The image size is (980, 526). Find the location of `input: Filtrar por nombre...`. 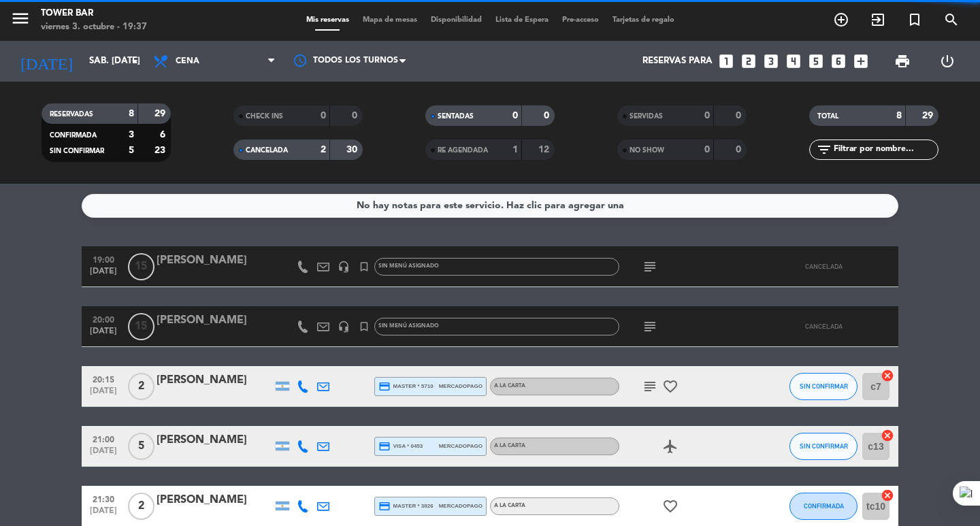

input: Filtrar por nombre... is located at coordinates (884, 150).